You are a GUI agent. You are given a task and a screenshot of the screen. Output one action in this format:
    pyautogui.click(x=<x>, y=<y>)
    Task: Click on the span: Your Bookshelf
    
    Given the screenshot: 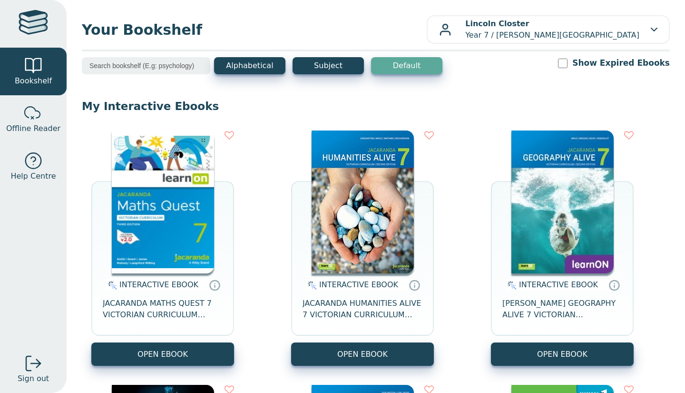 What is the action you would take?
    pyautogui.click(x=254, y=30)
    